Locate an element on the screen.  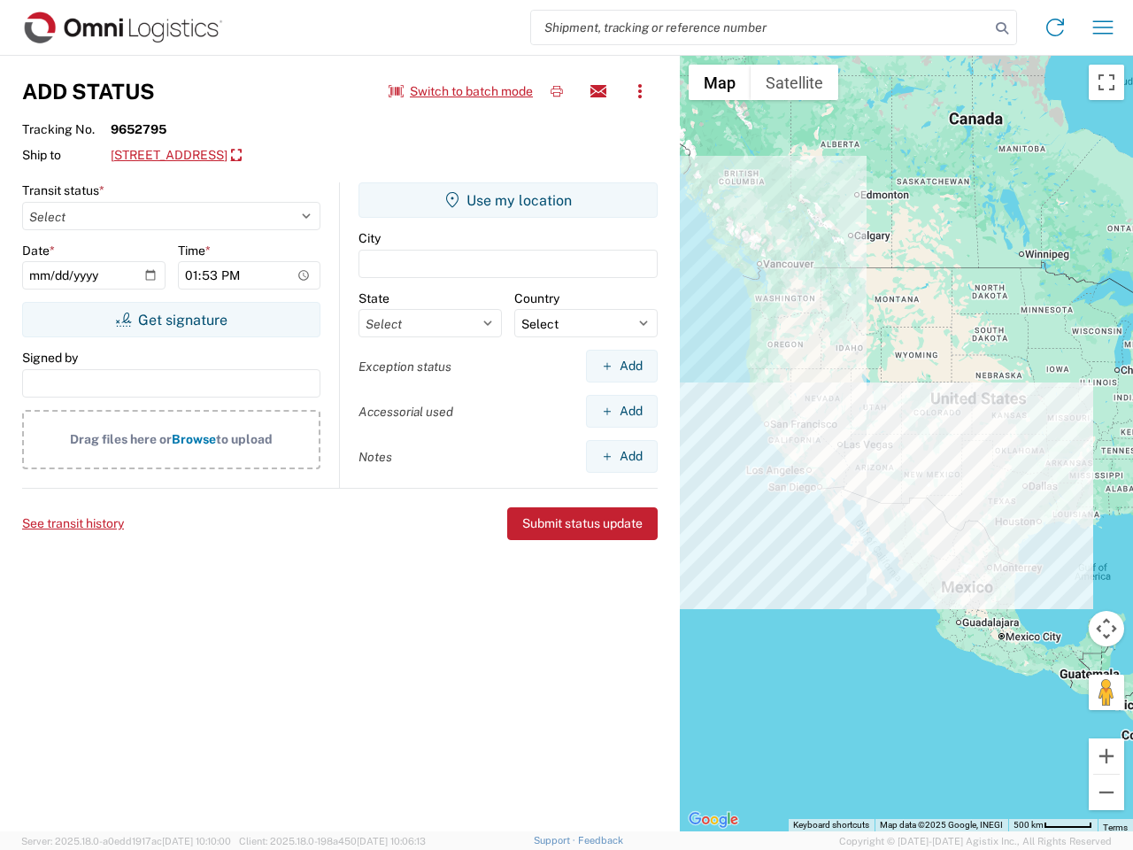
button: Show satellite imagery is located at coordinates (794, 82).